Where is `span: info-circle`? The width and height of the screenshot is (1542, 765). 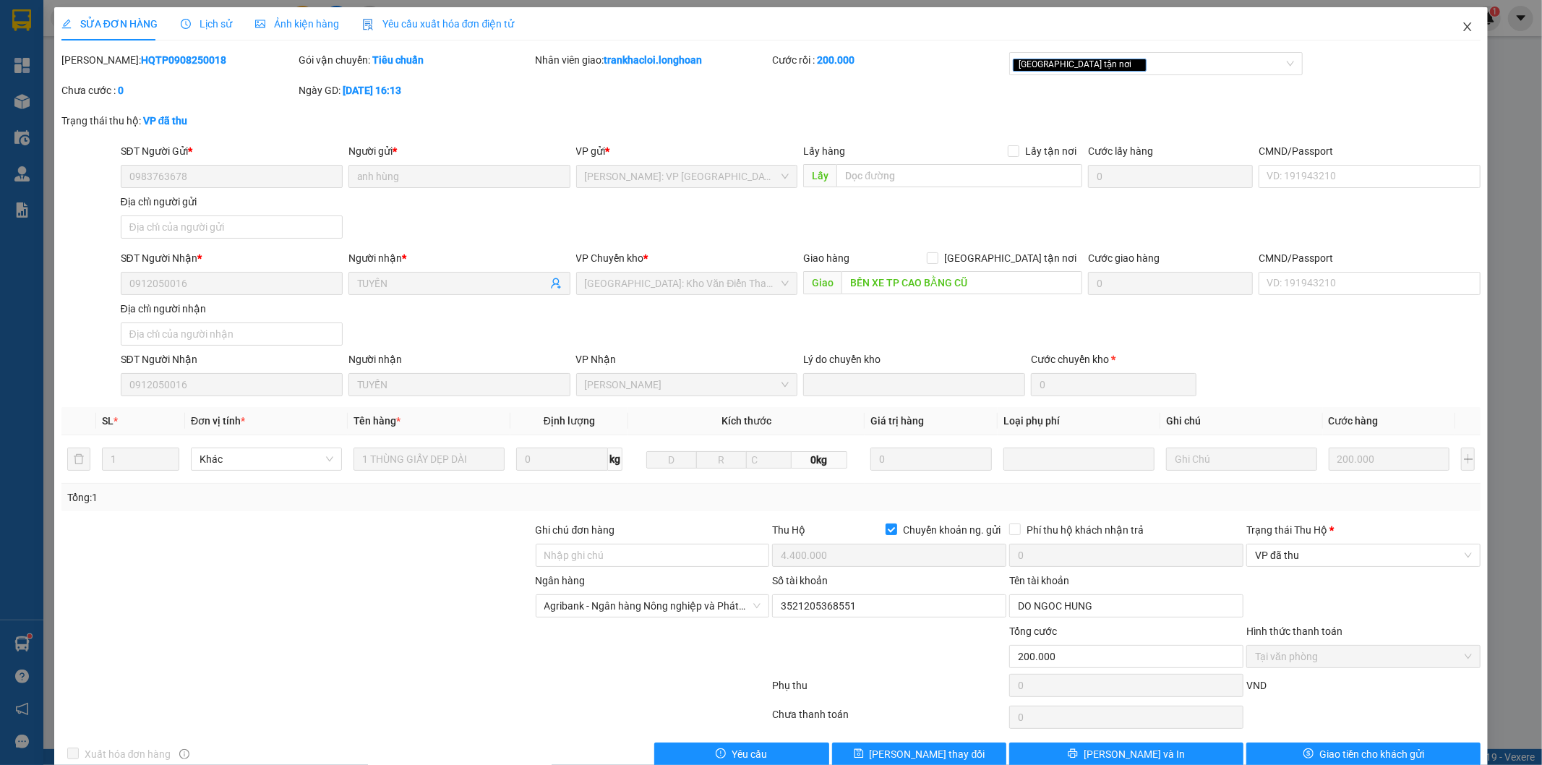 span: info-circle is located at coordinates (184, 754).